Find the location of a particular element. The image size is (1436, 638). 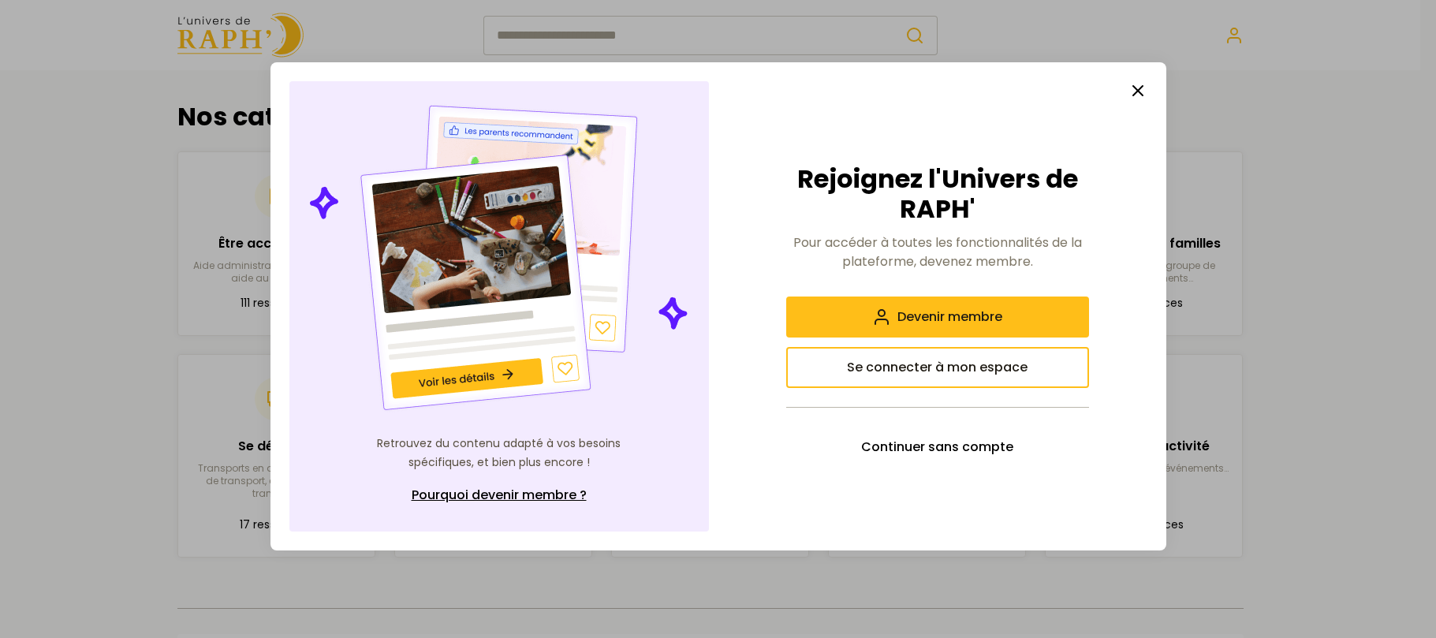

button: Continuer sans compte is located at coordinates (938, 447).